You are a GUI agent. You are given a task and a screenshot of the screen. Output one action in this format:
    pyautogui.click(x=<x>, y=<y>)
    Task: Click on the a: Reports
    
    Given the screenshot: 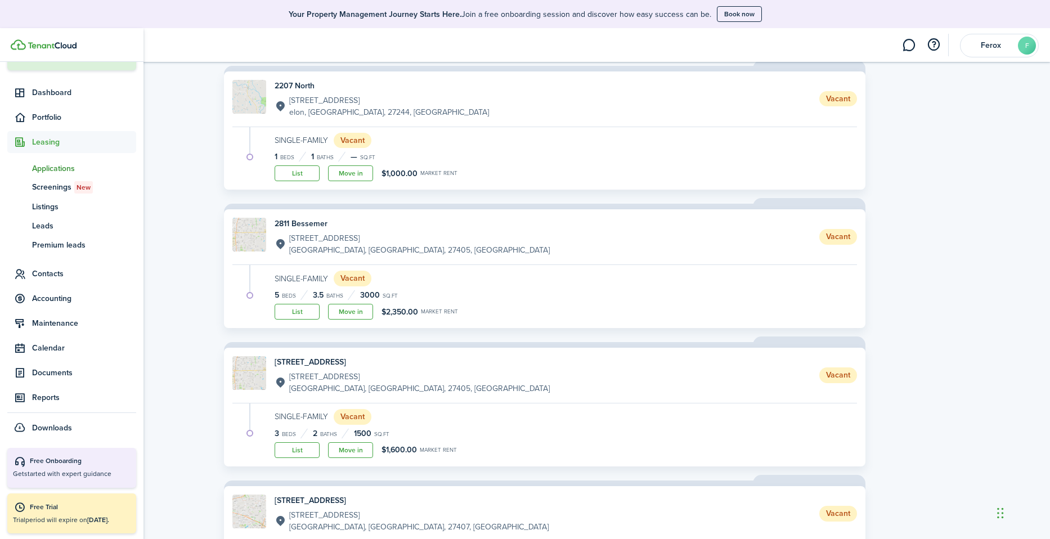 What is the action you would take?
    pyautogui.click(x=71, y=397)
    